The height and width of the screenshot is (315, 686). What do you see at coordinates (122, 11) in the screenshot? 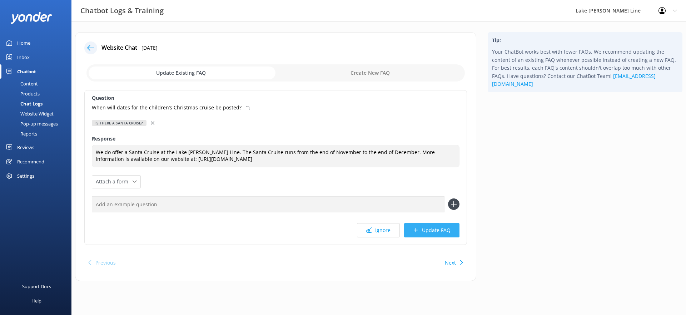
I see `h3: Chatbot Logs & Training` at bounding box center [122, 11].